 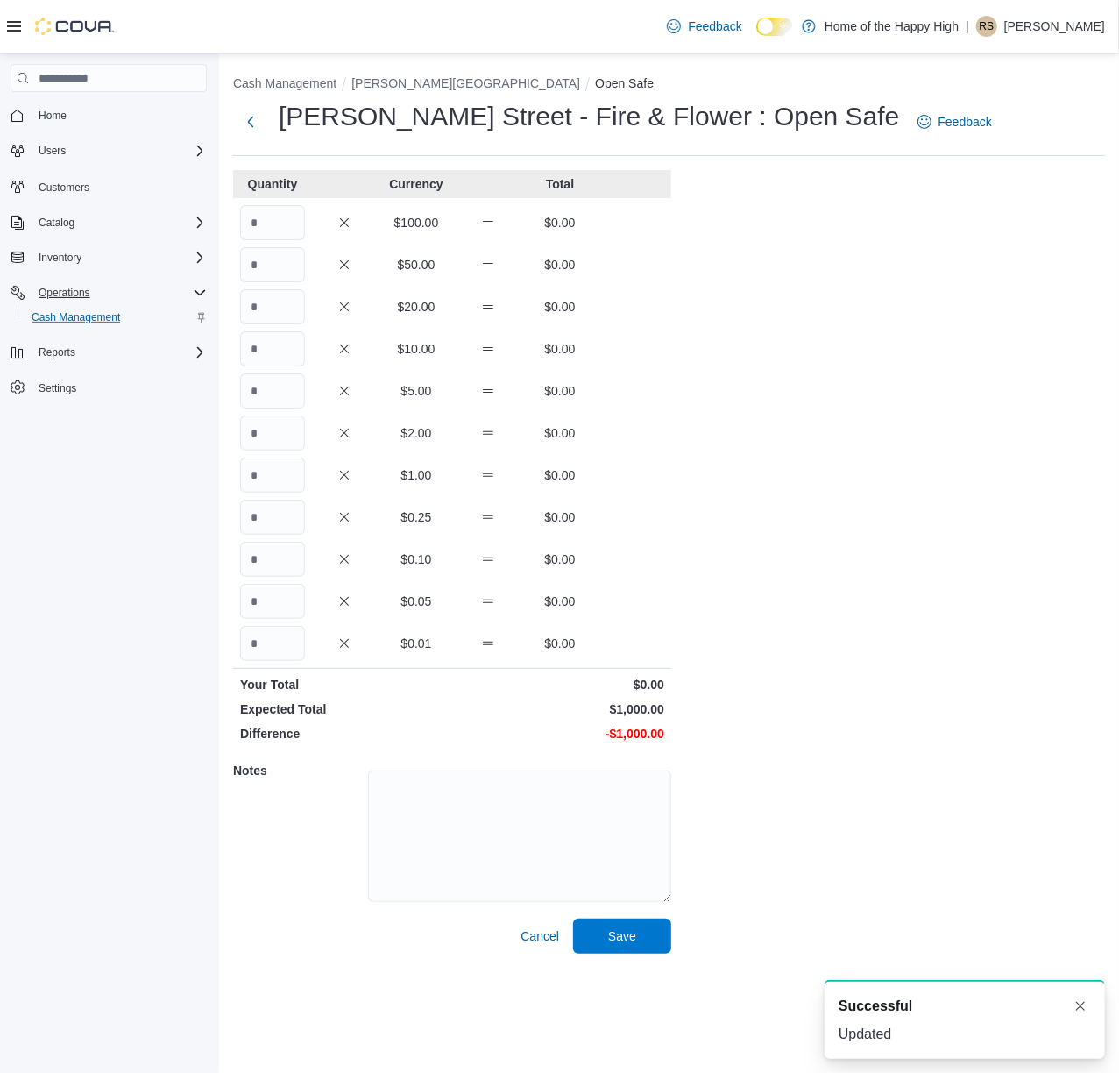 What do you see at coordinates (344, 734) in the screenshot?
I see `p: Difference` at bounding box center [344, 734].